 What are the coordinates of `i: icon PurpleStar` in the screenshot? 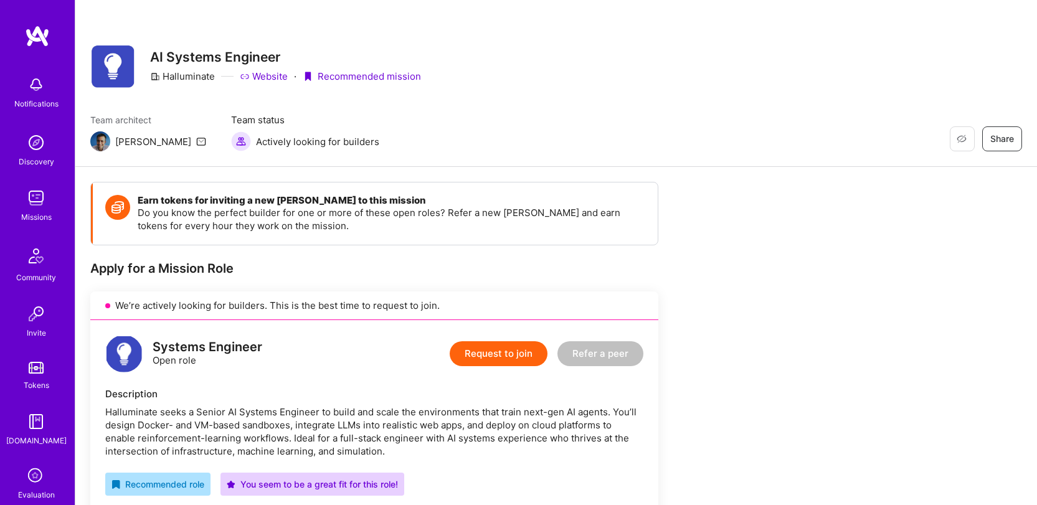 It's located at (231, 484).